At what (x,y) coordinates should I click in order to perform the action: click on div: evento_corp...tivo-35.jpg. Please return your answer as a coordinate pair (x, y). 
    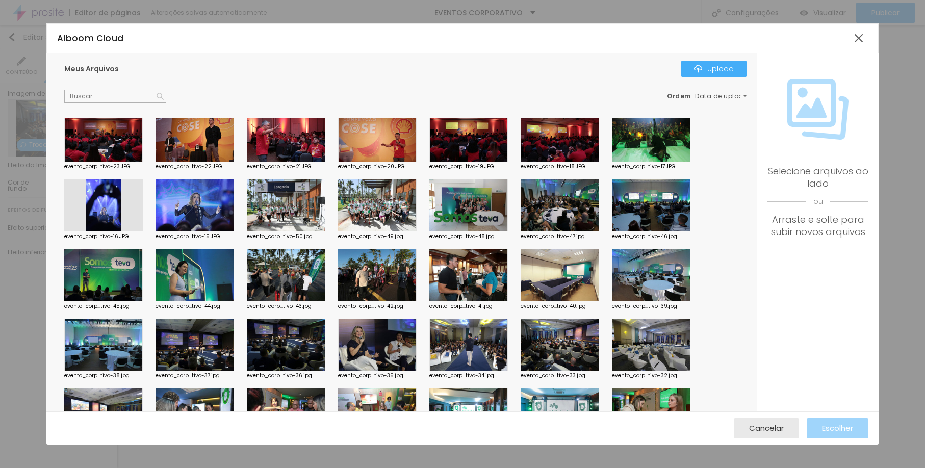
    Looking at the image, I should click on (377, 376).